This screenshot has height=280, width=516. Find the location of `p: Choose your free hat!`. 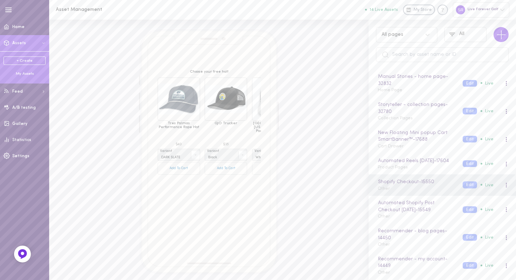

p: Choose your free hat! is located at coordinates (209, 72).